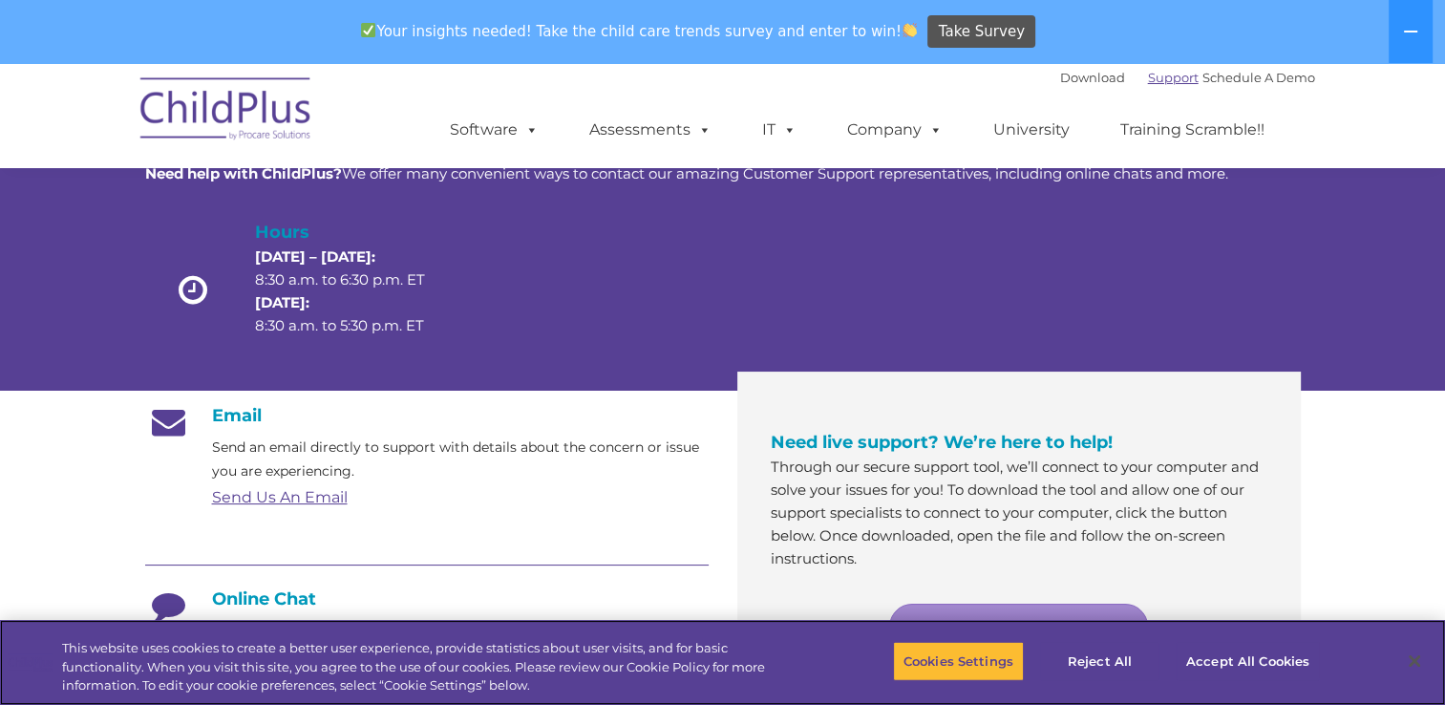 This screenshot has width=1445, height=705. What do you see at coordinates (427, 416) in the screenshot?
I see `h4: Email` at bounding box center [427, 416].